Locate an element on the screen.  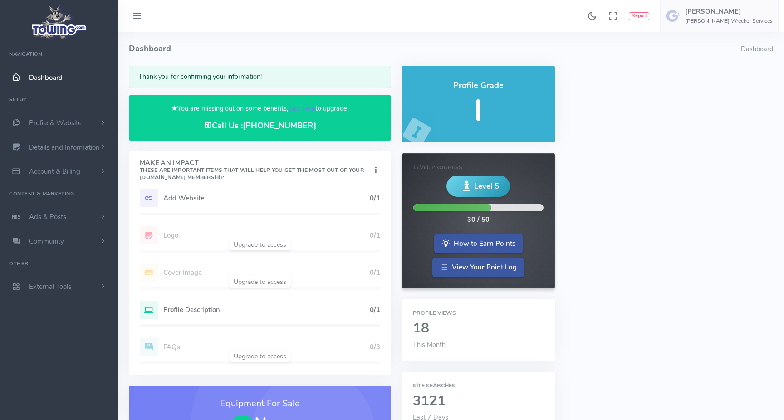
a: How to Earn Points is located at coordinates (478, 244).